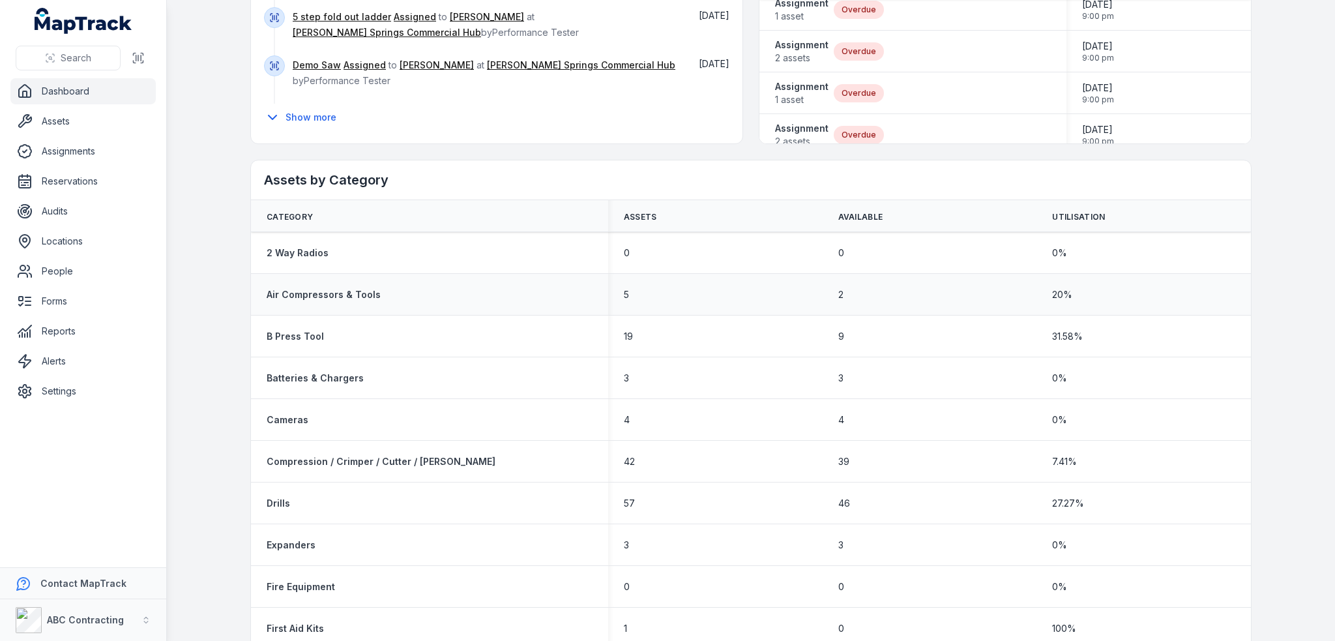  Describe the element at coordinates (1067, 503) in the screenshot. I see `span: 27.27 %` at that location.